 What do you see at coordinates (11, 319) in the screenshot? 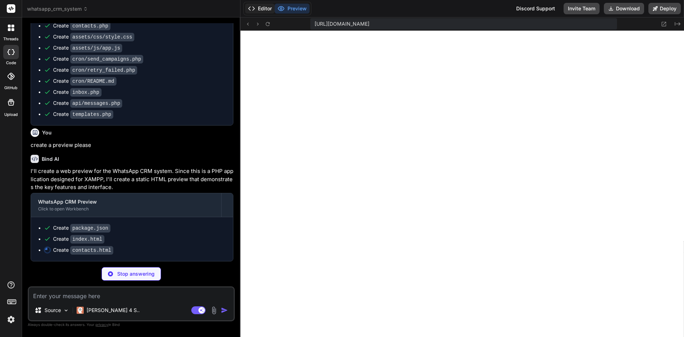
I see `img: settings` at bounding box center [11, 319].